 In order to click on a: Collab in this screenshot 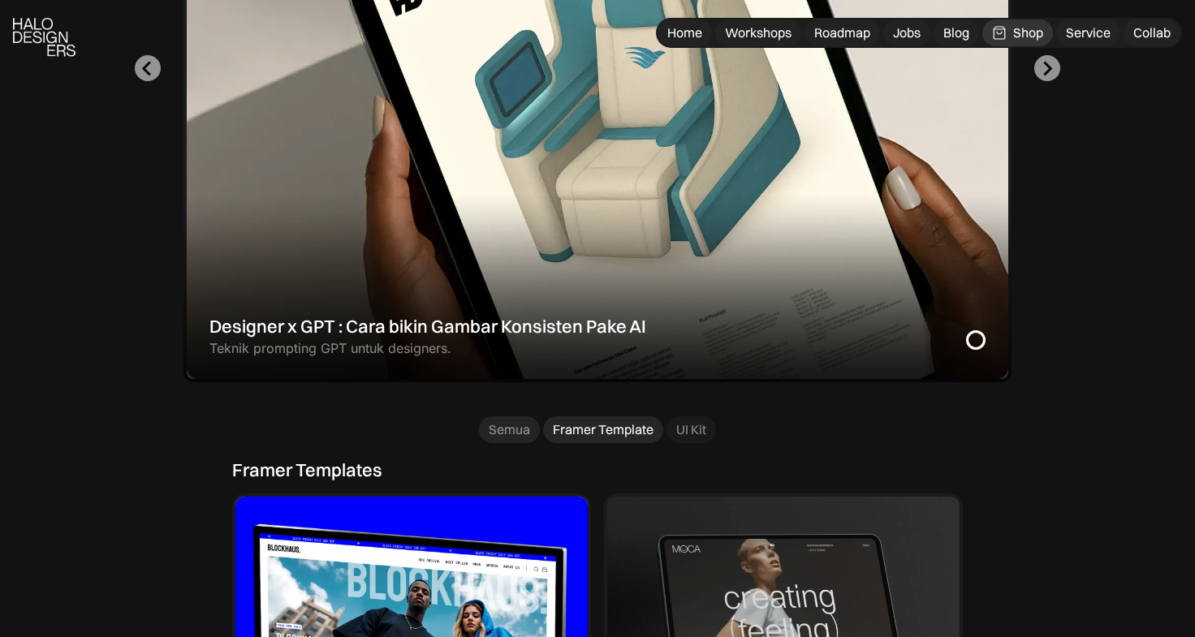, I will do `click(1152, 32)`.